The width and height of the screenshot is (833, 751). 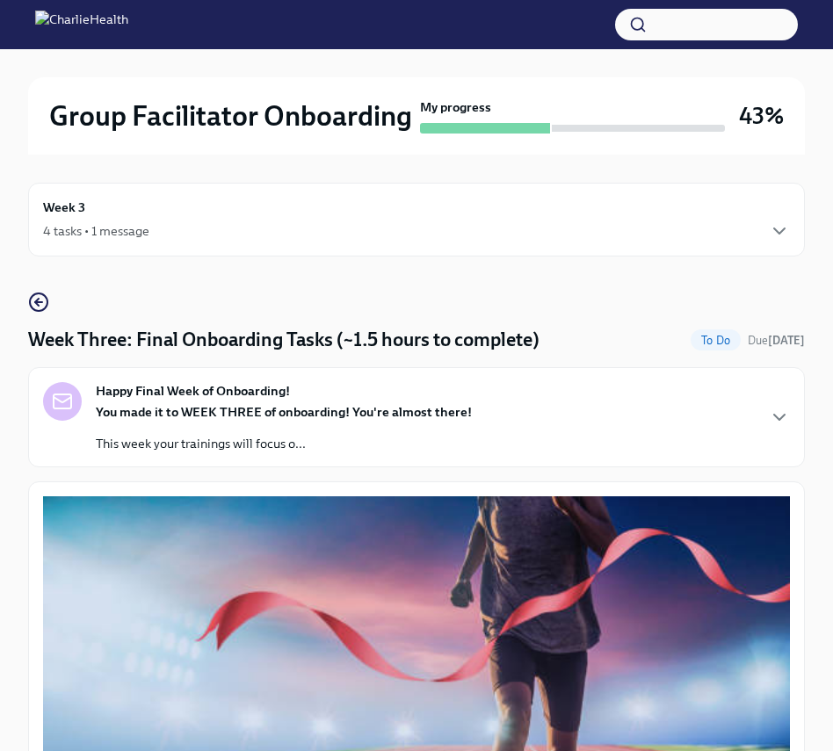 I want to click on h4: Week Three: Final Onboarding Tasks (~1.5 hours to complete), so click(x=284, y=340).